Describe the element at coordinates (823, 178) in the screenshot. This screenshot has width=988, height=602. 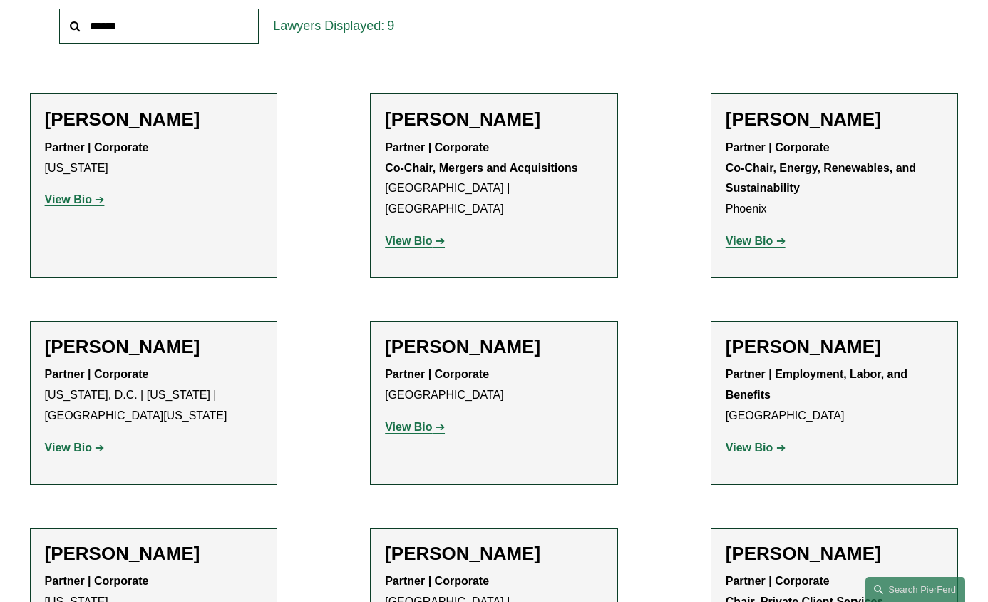
I see `strong: Co-Chair, Energy, Renewables, and Sustainability` at that location.